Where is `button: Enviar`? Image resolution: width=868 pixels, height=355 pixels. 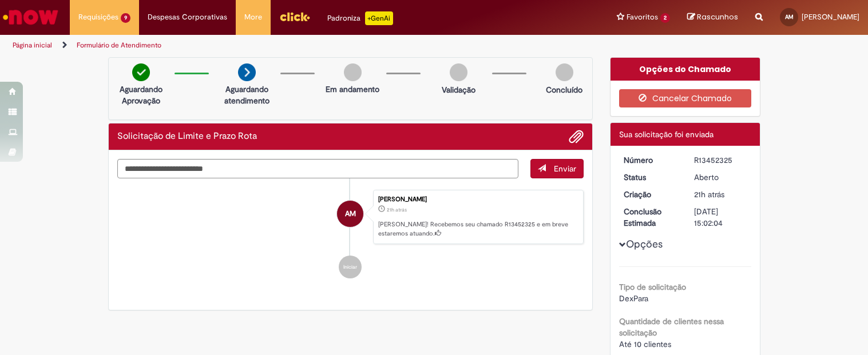 button: Enviar is located at coordinates (557, 169).